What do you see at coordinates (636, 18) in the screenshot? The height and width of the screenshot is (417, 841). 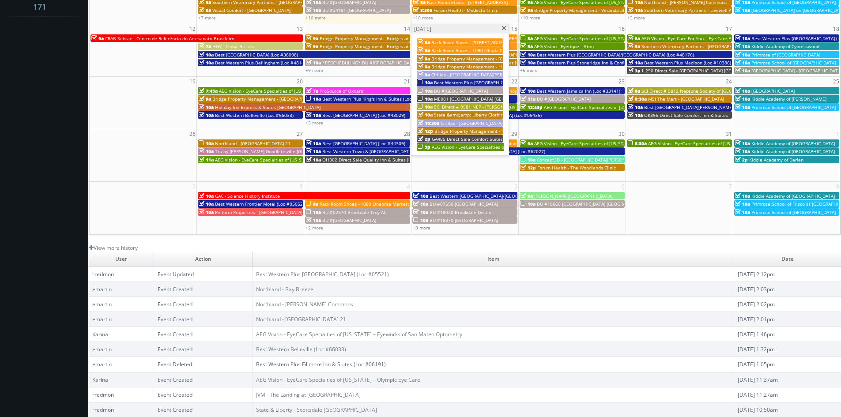 I see `a: +3 more` at bounding box center [636, 18].